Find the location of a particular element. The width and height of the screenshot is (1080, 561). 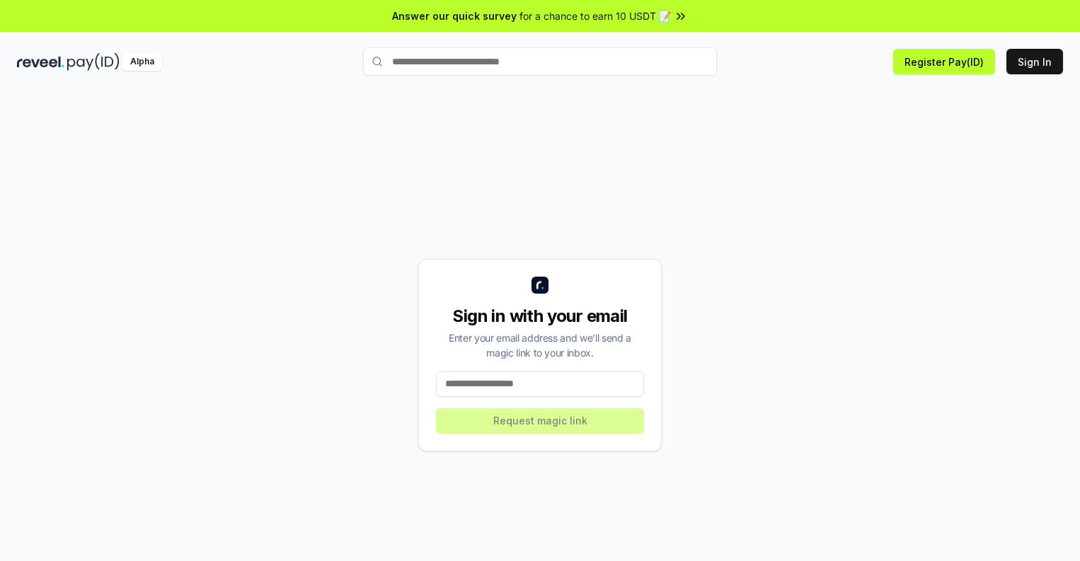

button: Sign In is located at coordinates (1034, 62).